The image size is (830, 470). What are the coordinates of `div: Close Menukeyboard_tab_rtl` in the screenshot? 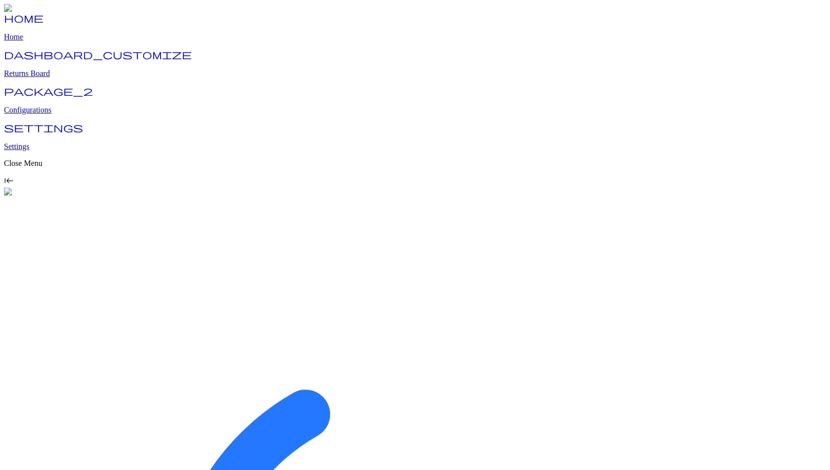 It's located at (415, 173).